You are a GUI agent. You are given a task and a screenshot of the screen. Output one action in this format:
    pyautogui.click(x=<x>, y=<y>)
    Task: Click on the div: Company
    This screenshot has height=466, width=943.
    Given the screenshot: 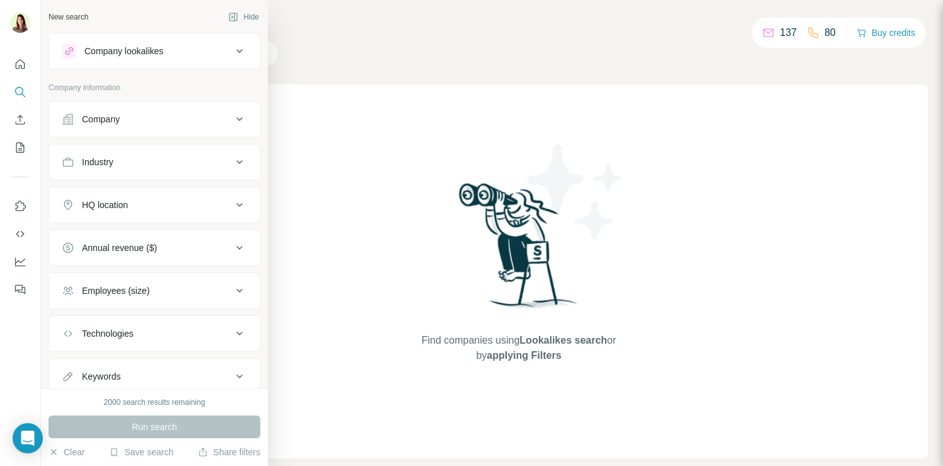 What is the action you would take?
    pyautogui.click(x=101, y=119)
    